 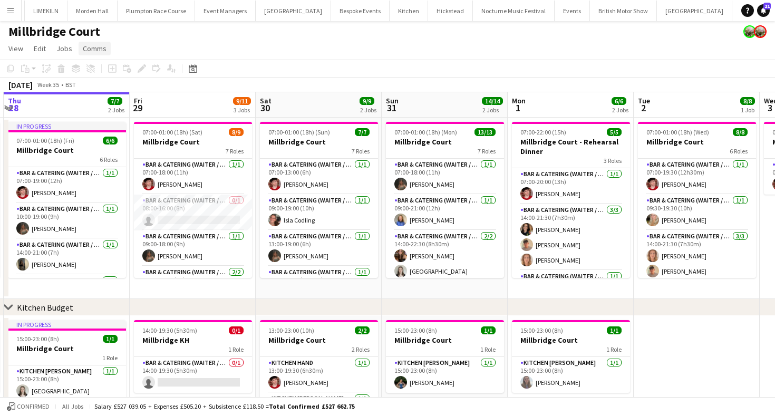 I want to click on span: 07:00-01:00 (18h) (Sat), so click(x=172, y=132).